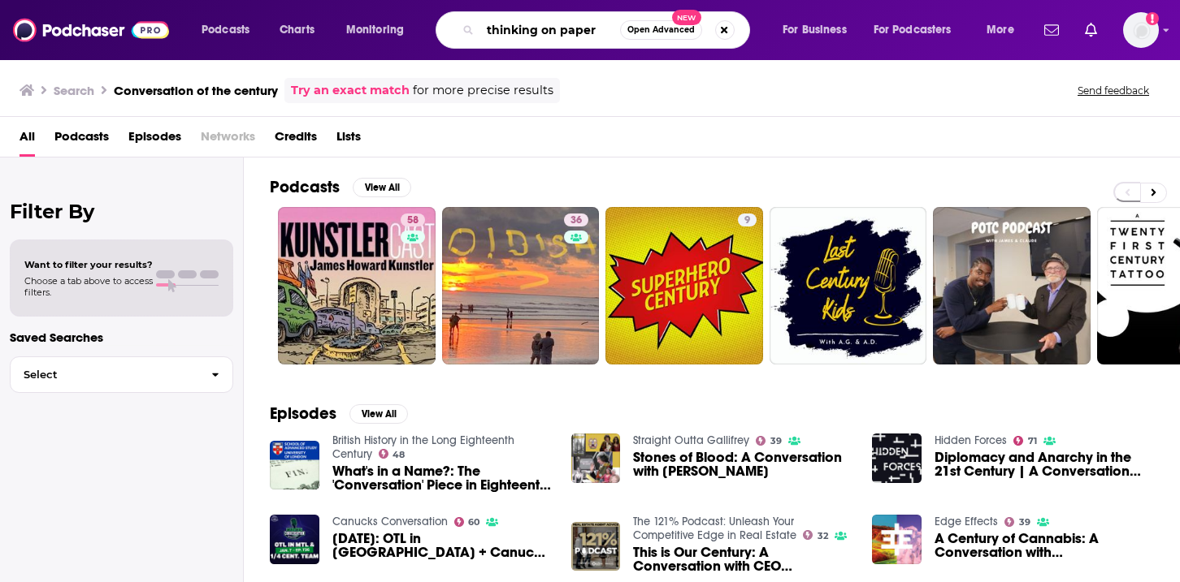 This screenshot has height=582, width=1180. What do you see at coordinates (576, 221) in the screenshot?
I see `span: 36` at bounding box center [576, 221].